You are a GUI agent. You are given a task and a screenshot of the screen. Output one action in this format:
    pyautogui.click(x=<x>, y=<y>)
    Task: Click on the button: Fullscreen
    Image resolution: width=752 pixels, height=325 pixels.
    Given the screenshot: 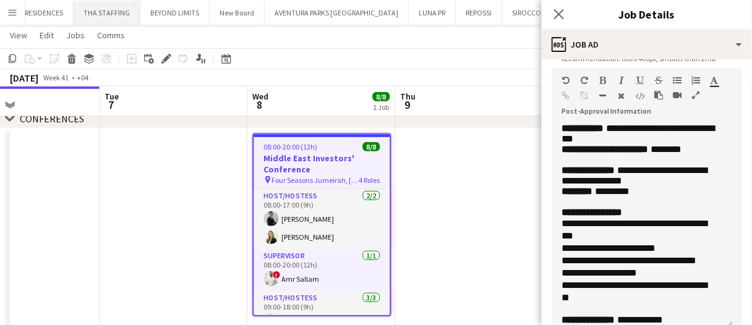 What is the action you would take?
    pyautogui.click(x=696, y=95)
    